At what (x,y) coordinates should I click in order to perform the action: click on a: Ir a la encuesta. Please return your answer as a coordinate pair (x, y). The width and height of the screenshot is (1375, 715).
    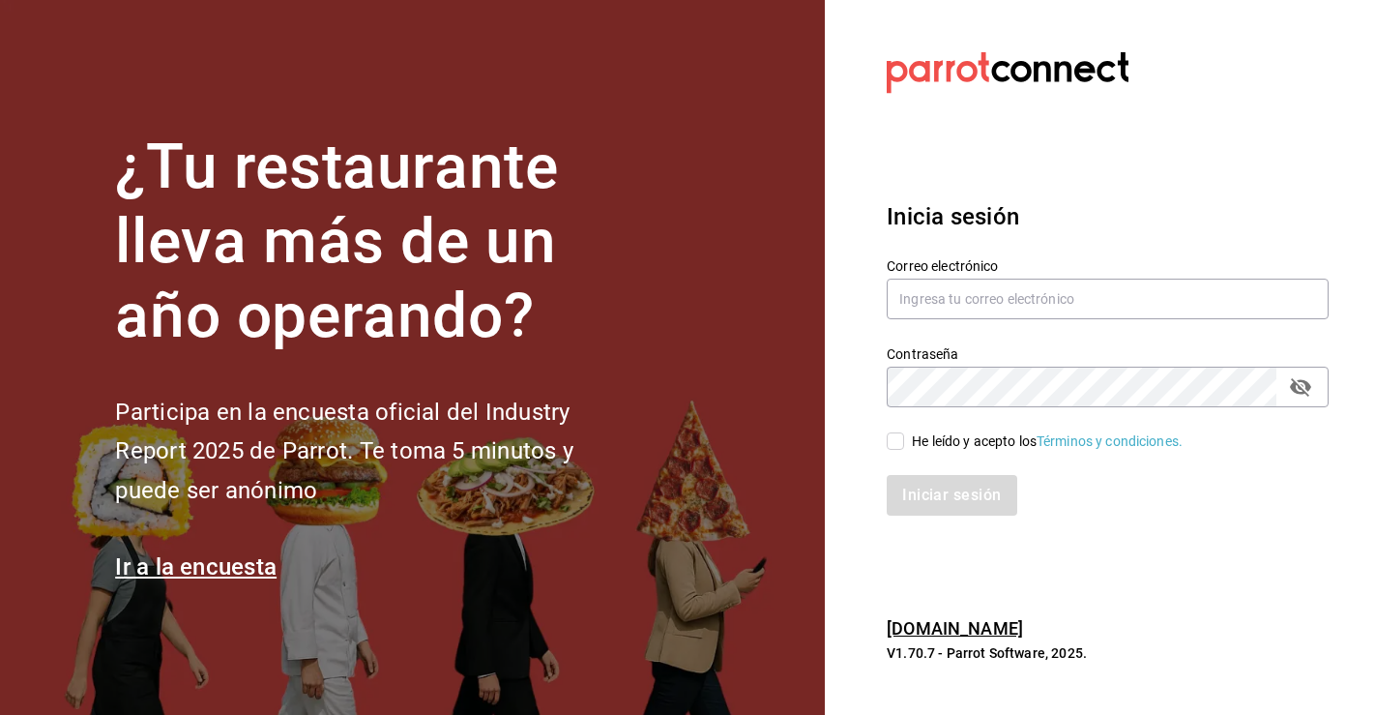
    Looking at the image, I should click on (195, 567).